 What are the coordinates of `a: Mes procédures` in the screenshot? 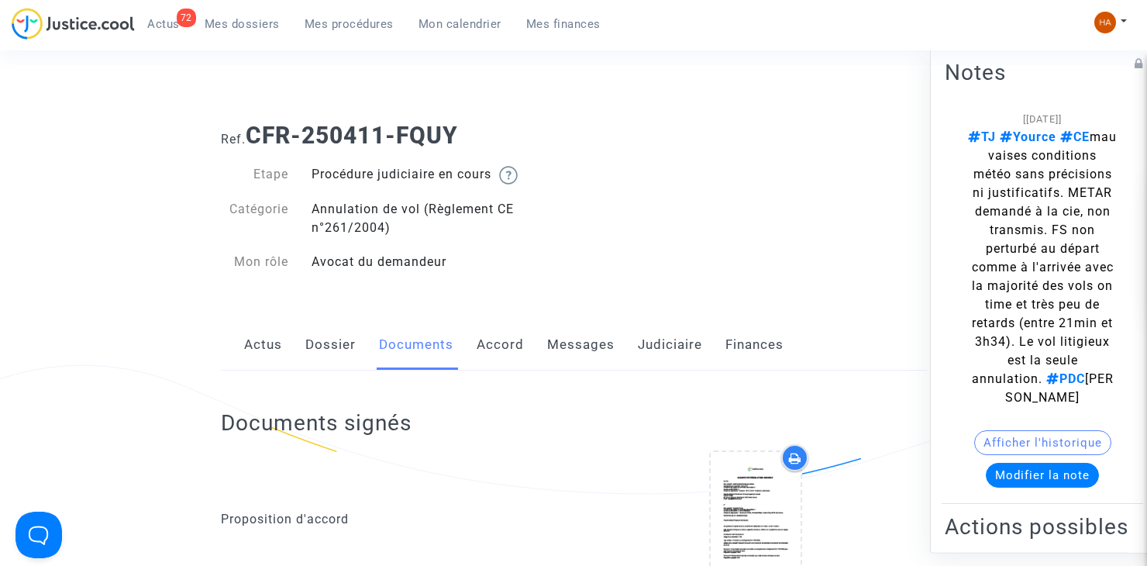 It's located at (349, 24).